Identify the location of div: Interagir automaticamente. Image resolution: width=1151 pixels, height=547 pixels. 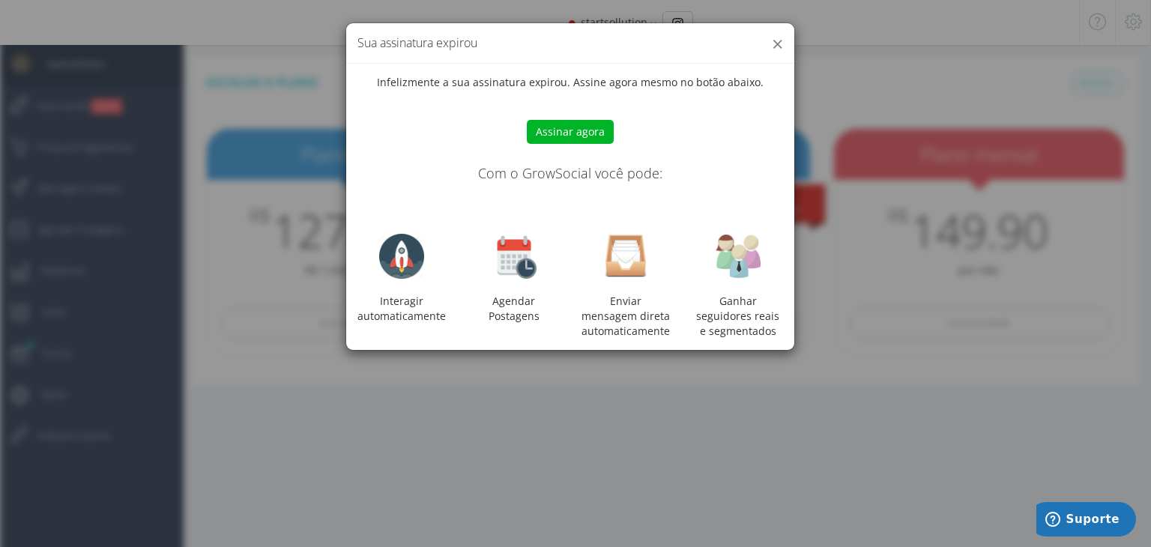
(402, 279).